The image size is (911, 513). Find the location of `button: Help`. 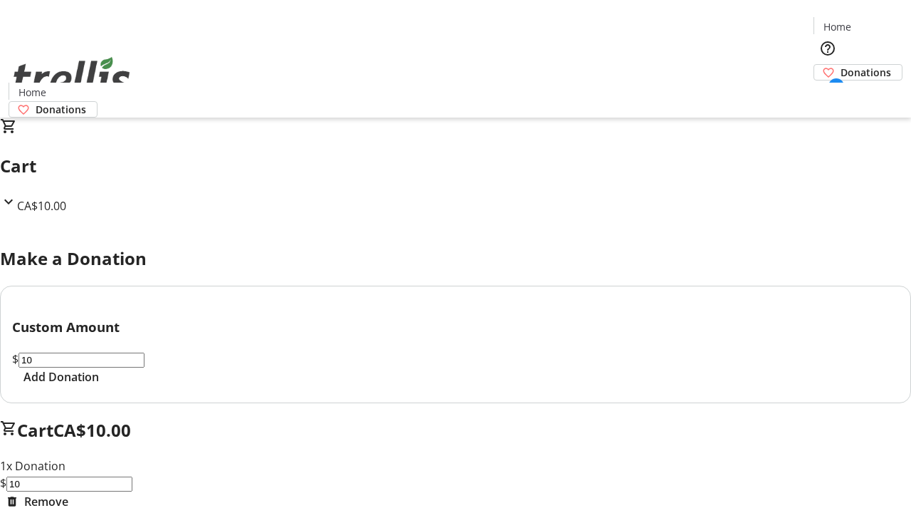

button: Help is located at coordinates (828, 48).